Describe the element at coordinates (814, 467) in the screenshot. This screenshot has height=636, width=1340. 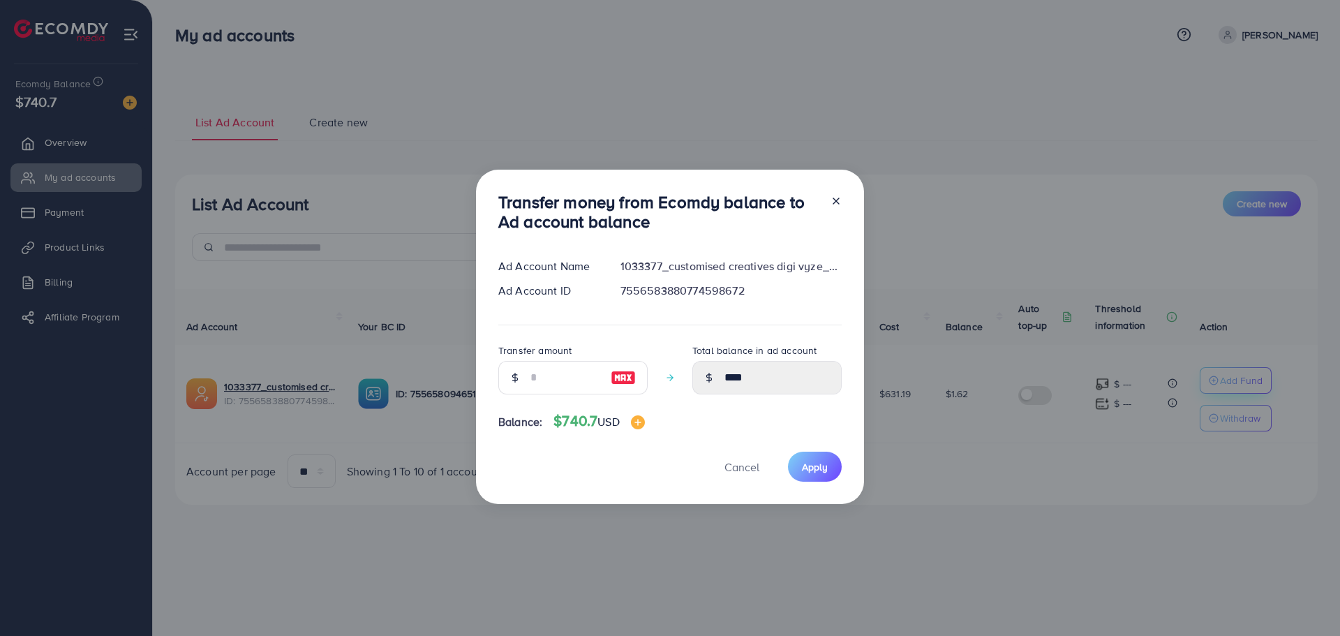
I see `span: Apply` at that location.